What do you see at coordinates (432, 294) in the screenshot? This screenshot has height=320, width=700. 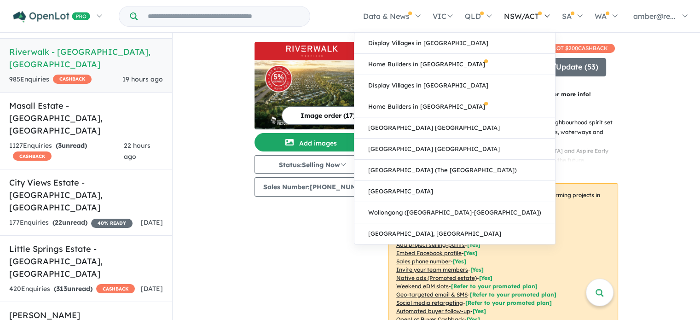 I see `u: Geo-targeted email & SMS` at bounding box center [432, 294].